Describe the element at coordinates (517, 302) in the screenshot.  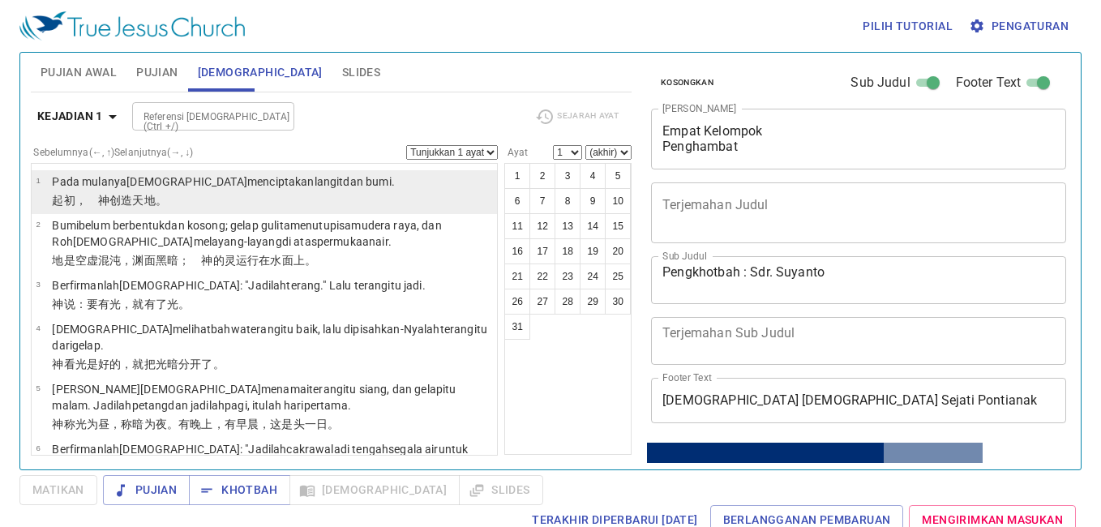
I see `button: 26` at that location.